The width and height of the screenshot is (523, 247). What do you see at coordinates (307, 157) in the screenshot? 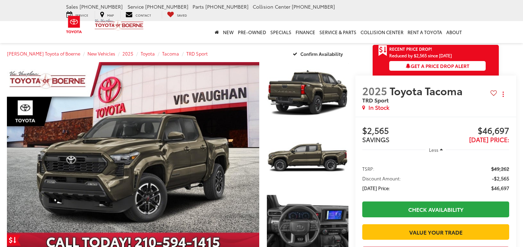
I see `a: Expand Photo 2` at bounding box center [307, 157].